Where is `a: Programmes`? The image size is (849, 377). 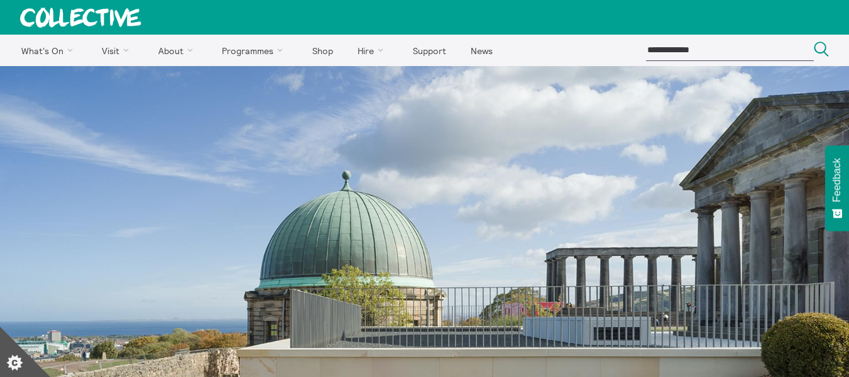 a: Programmes is located at coordinates (255, 50).